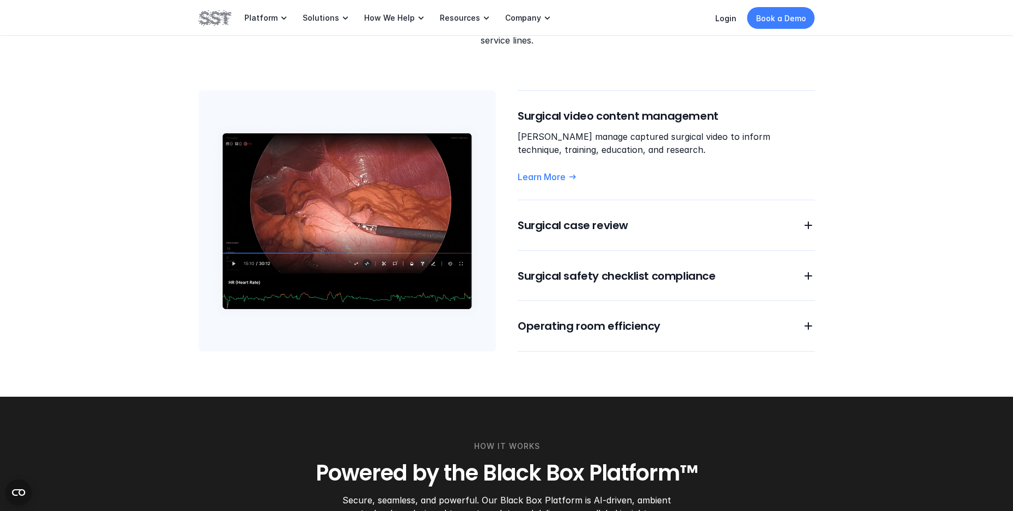 This screenshot has height=511, width=1013. Describe the element at coordinates (506, 446) in the screenshot. I see `p: HOW IT WORKS` at that location.